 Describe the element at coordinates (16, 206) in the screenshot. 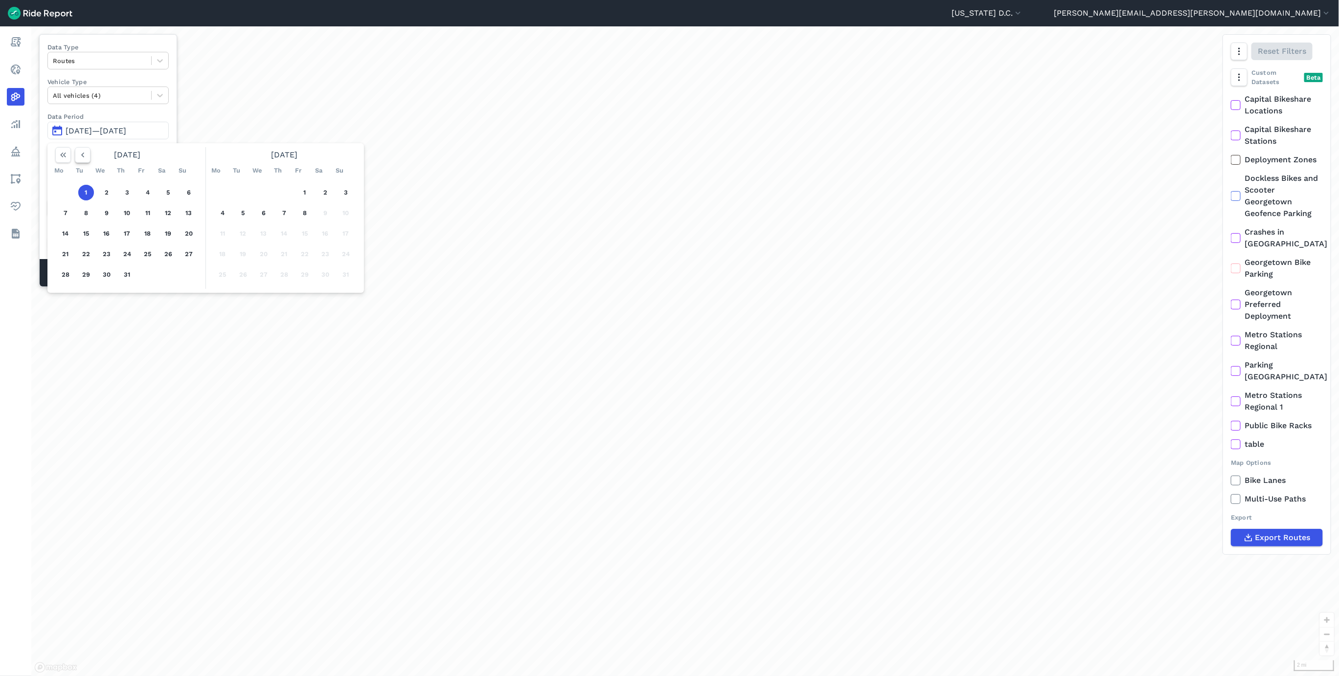

I see `a: Health` at that location.